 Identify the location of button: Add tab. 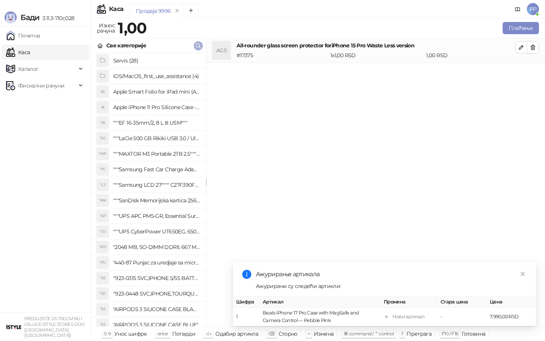
(191, 11).